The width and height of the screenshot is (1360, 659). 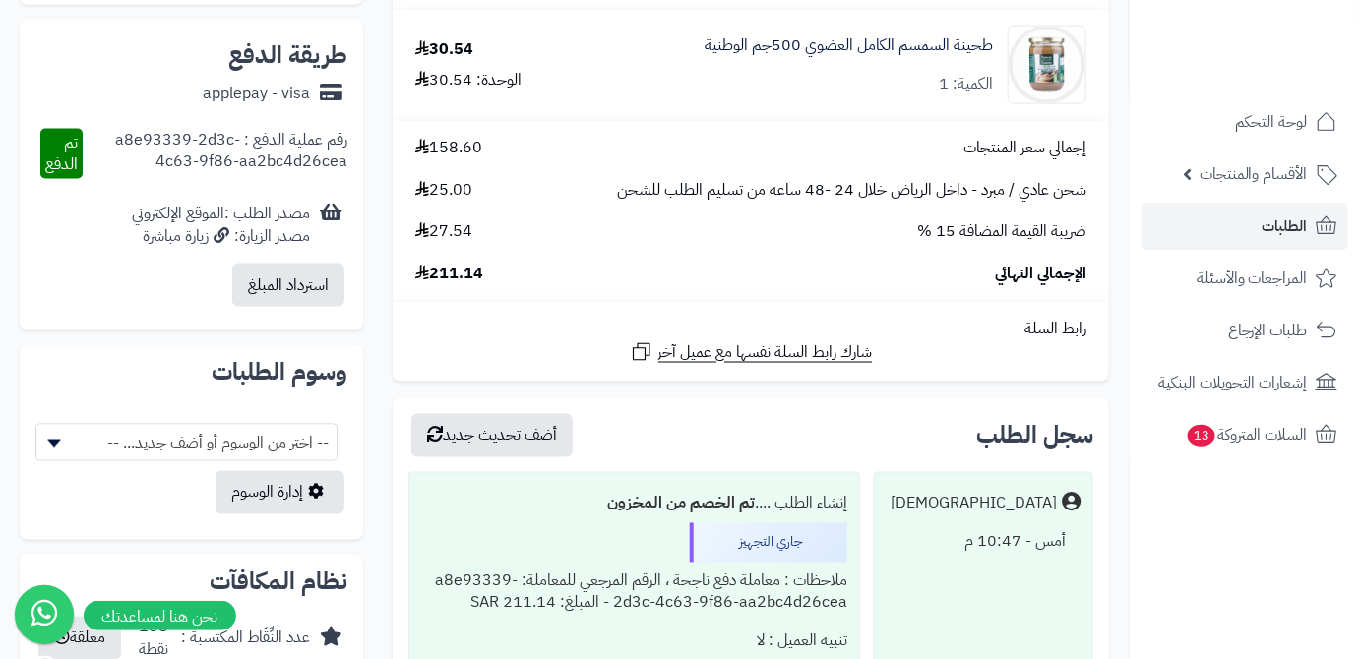 What do you see at coordinates (1283, 76) in the screenshot?
I see `img: logo-2.png` at bounding box center [1283, 76].